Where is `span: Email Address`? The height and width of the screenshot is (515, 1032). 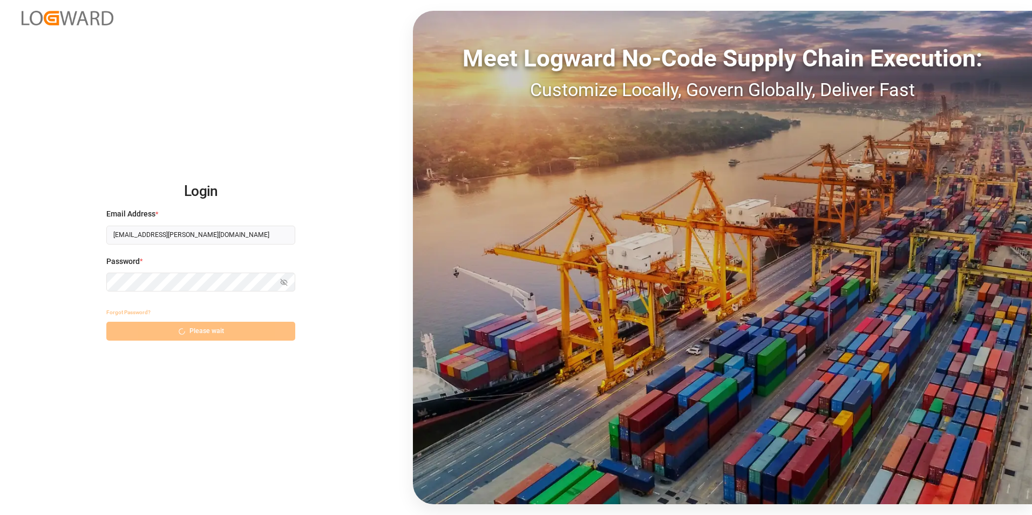
span: Email Address is located at coordinates (131, 214).